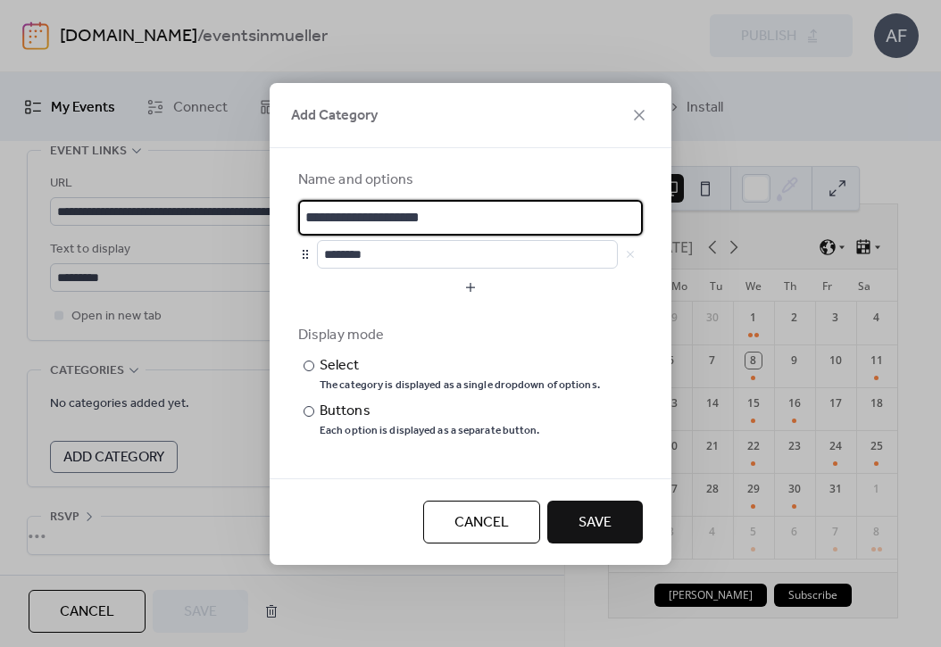  I want to click on button: Save, so click(595, 522).